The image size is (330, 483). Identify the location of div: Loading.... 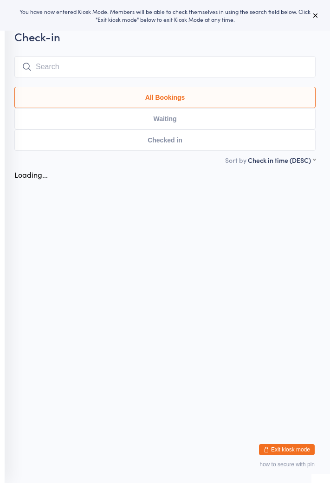
(31, 175).